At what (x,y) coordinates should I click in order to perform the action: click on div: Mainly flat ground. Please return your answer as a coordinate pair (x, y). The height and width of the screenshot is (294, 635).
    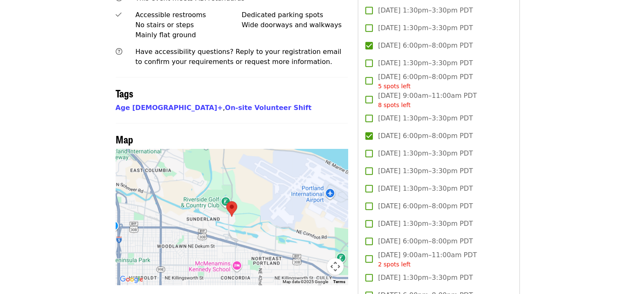
    Looking at the image, I should click on (188, 35).